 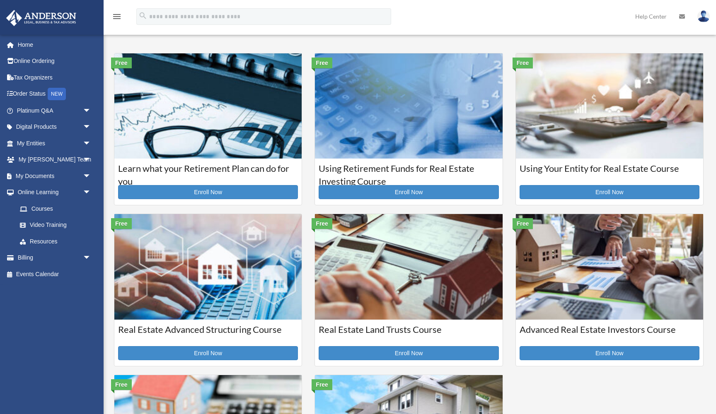 I want to click on h3: Using Retirement Funds for Real Estate Investing Course, so click(x=408, y=173).